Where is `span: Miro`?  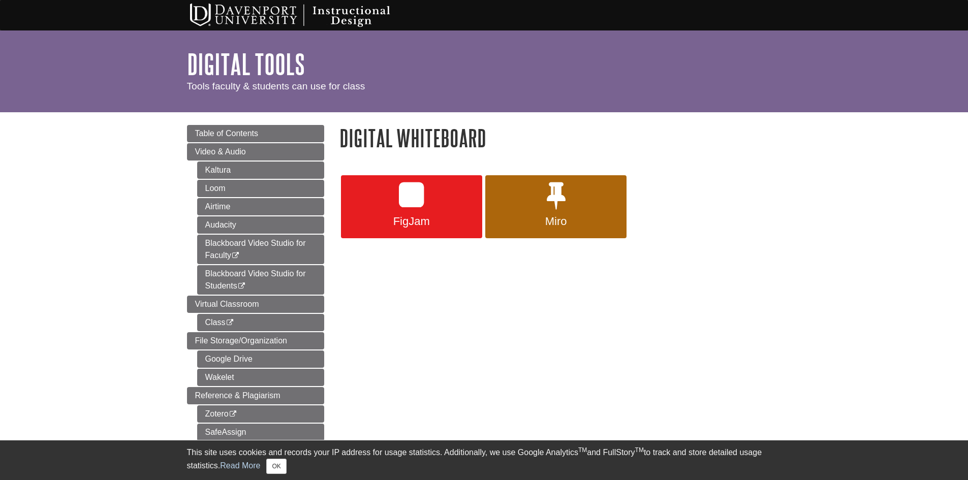
span: Miro is located at coordinates (556, 222).